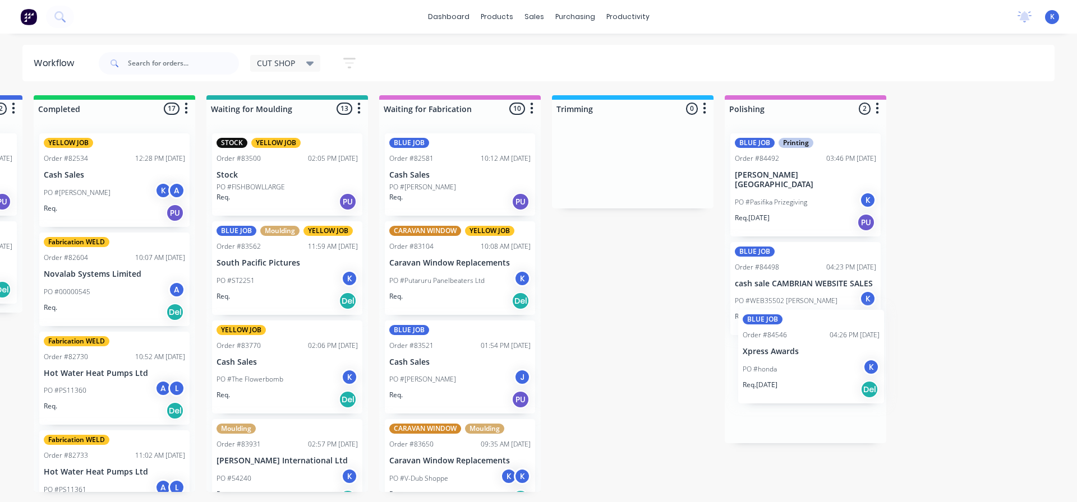  Describe the element at coordinates (534, 17) in the screenshot. I see `div: sales` at that location.